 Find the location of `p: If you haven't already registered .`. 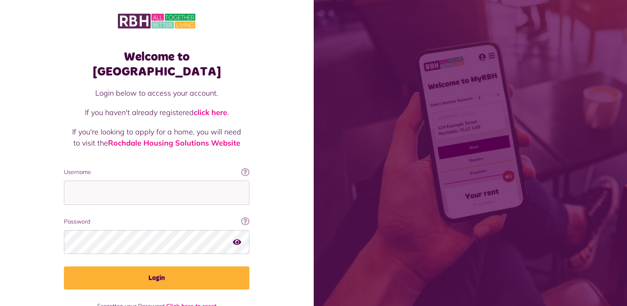

p: If you haven't already registered . is located at coordinates (157, 112).